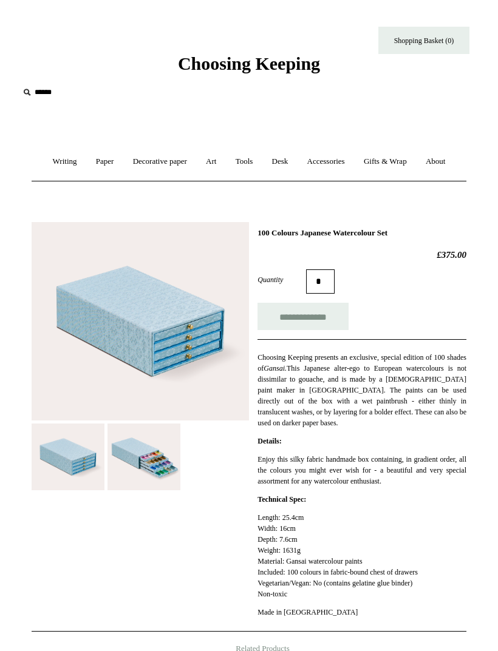 This screenshot has height=651, width=498. Describe the element at coordinates (275, 368) in the screenshot. I see `em: Gansai.` at that location.